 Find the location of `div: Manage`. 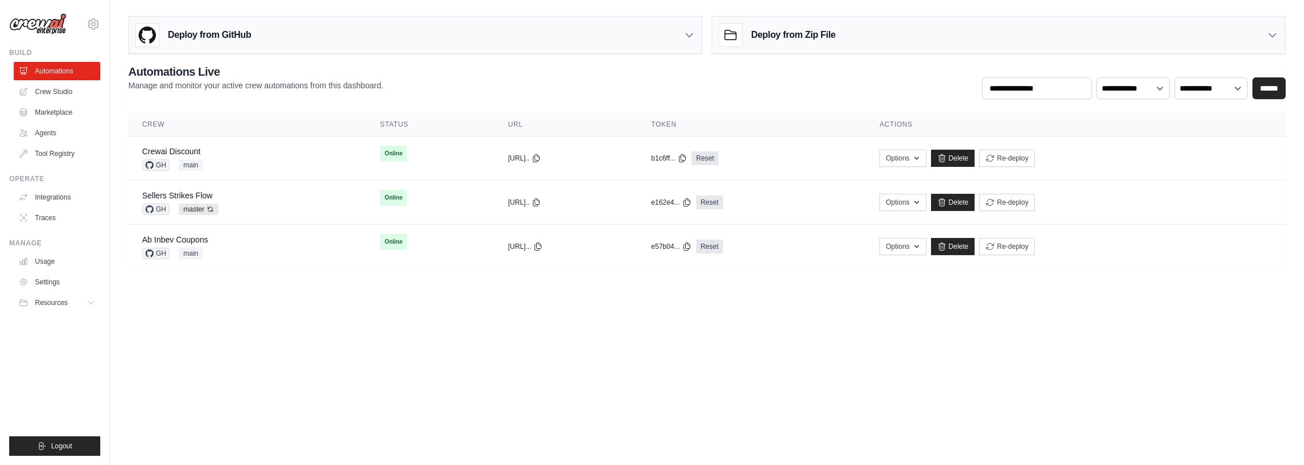

div: Manage is located at coordinates (54, 243).